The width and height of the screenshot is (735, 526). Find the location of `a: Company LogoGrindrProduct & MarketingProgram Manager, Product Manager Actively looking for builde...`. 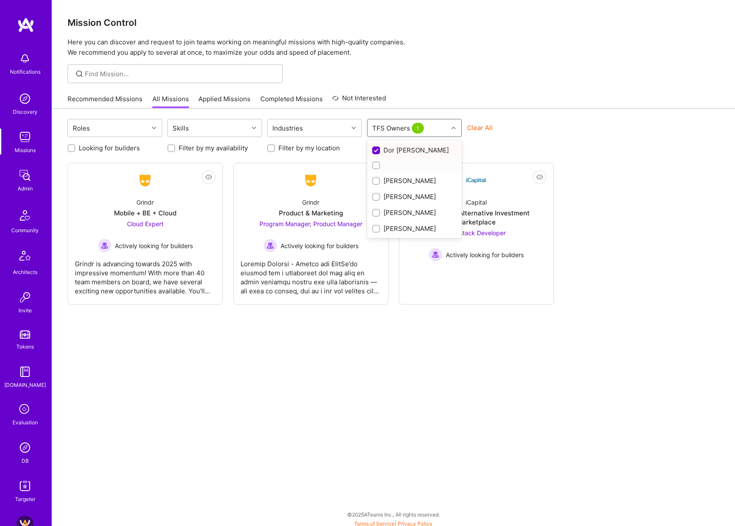

a: Company LogoGrindrProduct & MarketingProgram Manager, Product Manager Actively looking for builde... is located at coordinates (311, 233).